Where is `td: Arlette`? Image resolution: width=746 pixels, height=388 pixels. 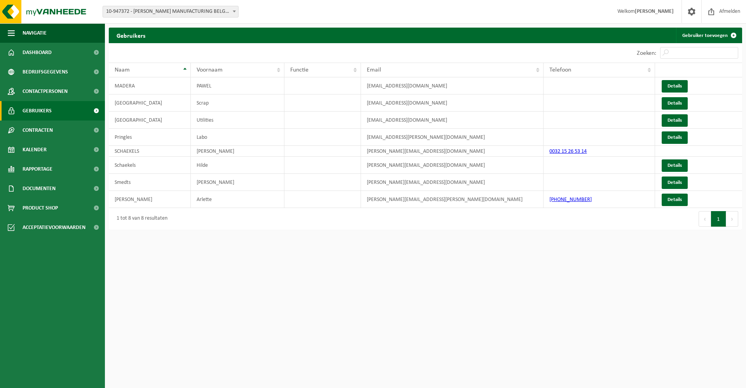 td: Arlette is located at coordinates (237, 199).